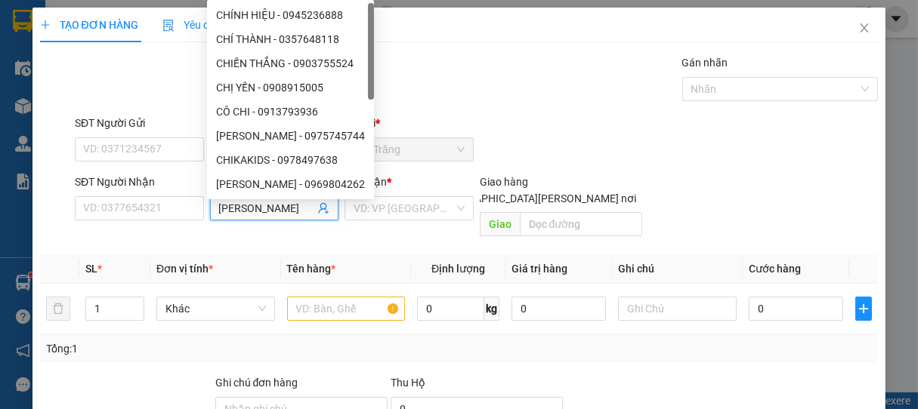  What do you see at coordinates (139, 123) in the screenshot?
I see `div: SĐT Người Gửi` at bounding box center [139, 123].